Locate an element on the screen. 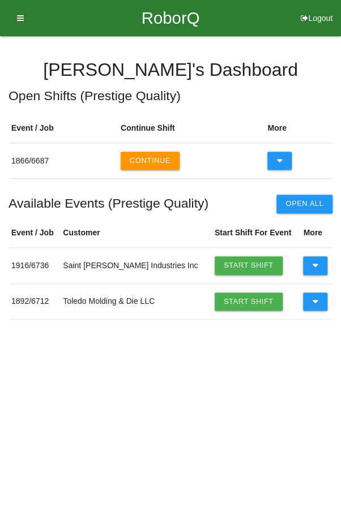 Image resolution: width=341 pixels, height=529 pixels. th: Start Shift For Event is located at coordinates (256, 233).